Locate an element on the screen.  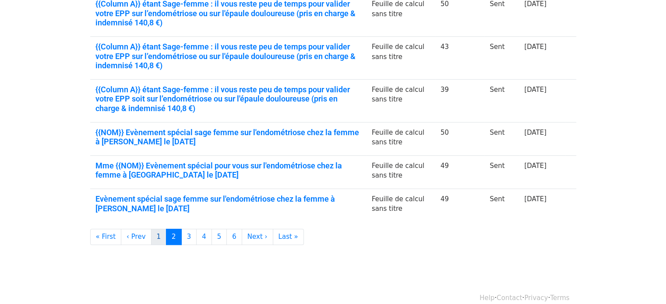
a: Contact is located at coordinates (510, 298).